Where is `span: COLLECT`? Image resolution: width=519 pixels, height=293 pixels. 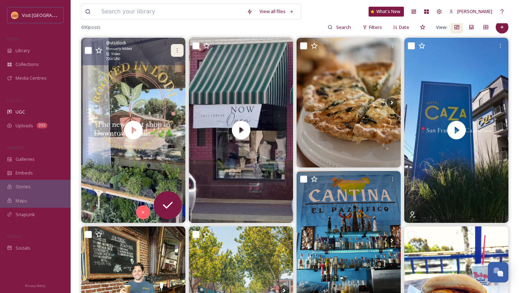 span: COLLECT is located at coordinates (14, 100).